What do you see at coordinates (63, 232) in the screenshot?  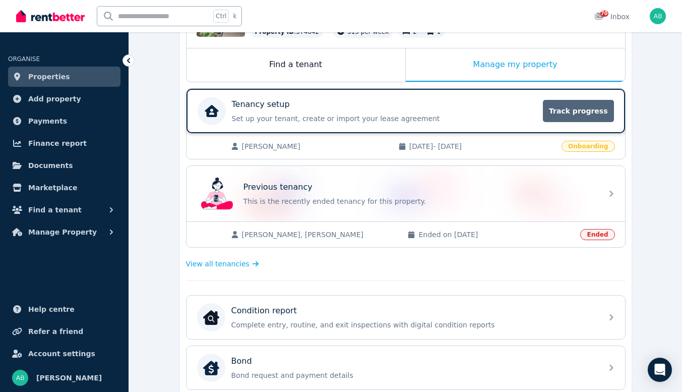 I see `span: Manage Property` at bounding box center [63, 232].